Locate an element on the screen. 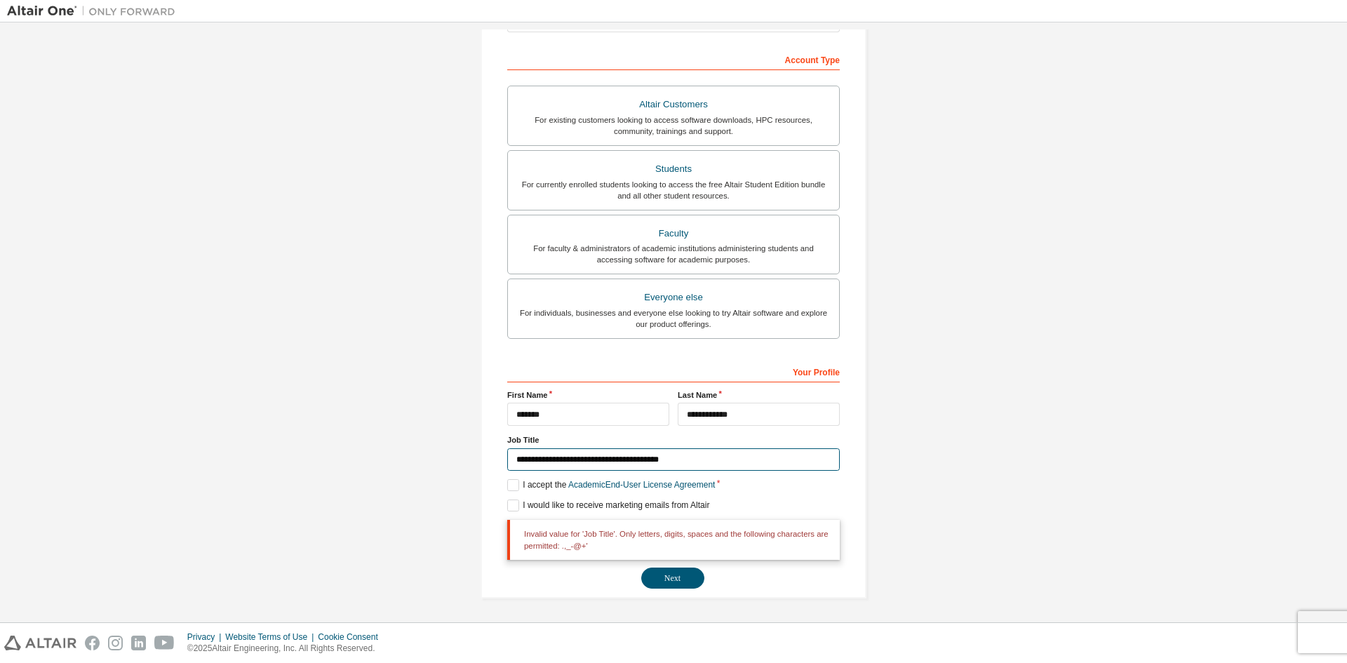 This screenshot has height=663, width=1347. div: Students is located at coordinates (673, 169).